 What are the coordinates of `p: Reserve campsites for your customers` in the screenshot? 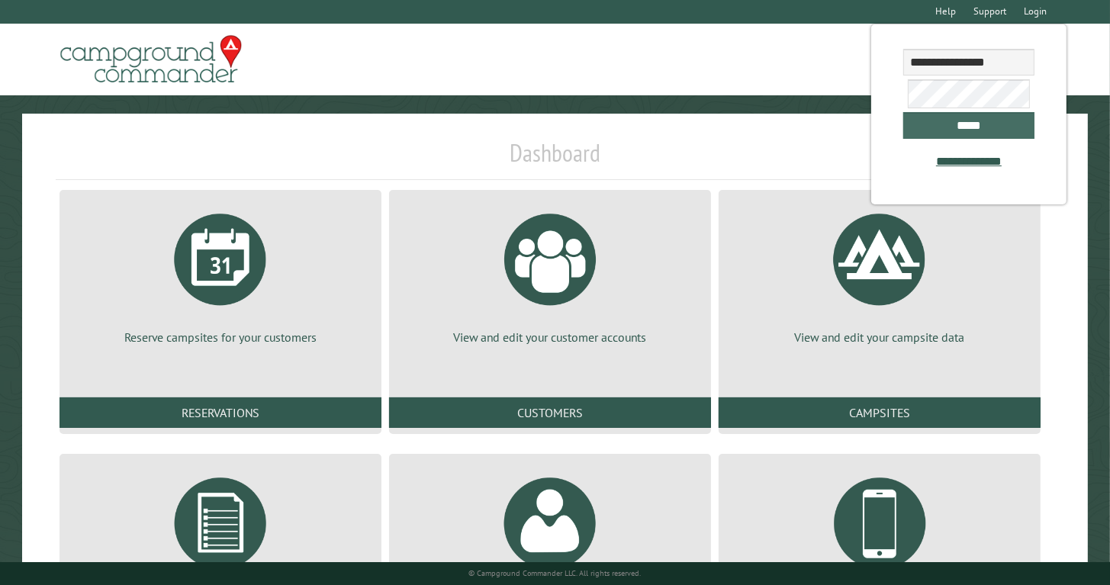 It's located at (220, 337).